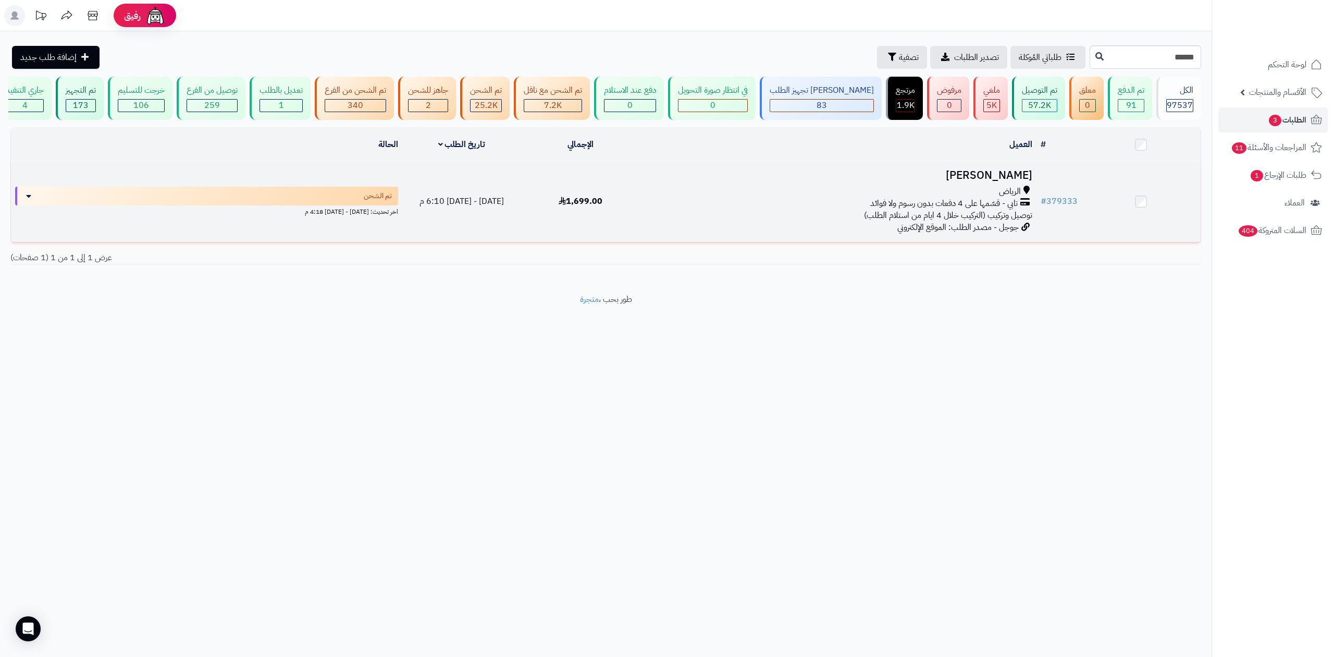 This screenshot has height=657, width=1334. I want to click on span: المراجعات والأسئلة, so click(1268, 147).